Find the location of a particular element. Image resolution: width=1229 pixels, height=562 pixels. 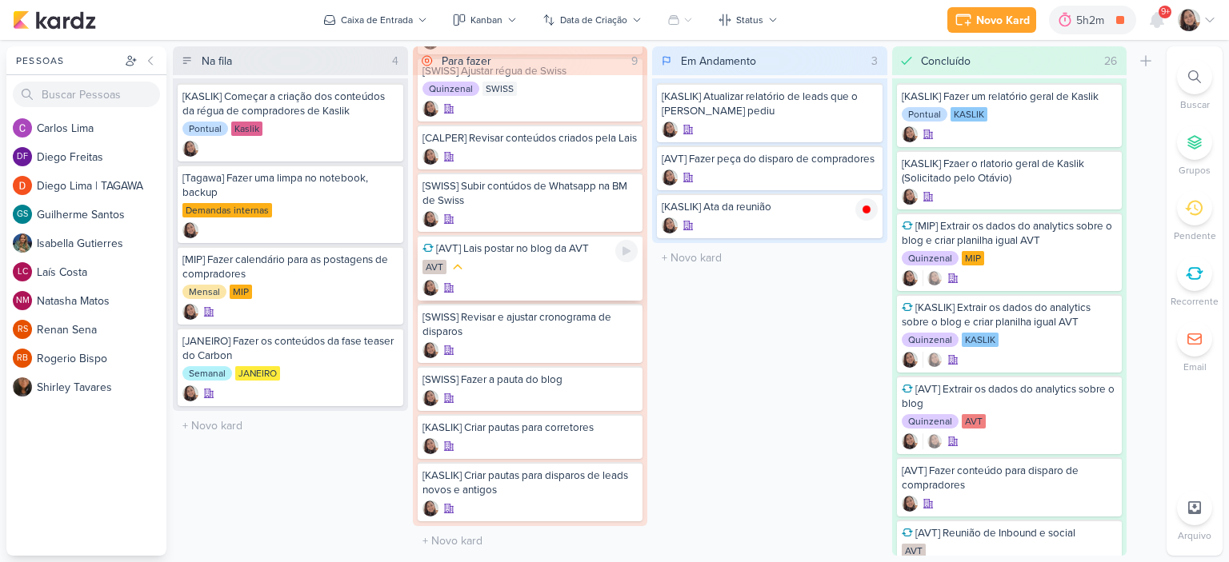

div: Prioridade Média is located at coordinates (458, 267).